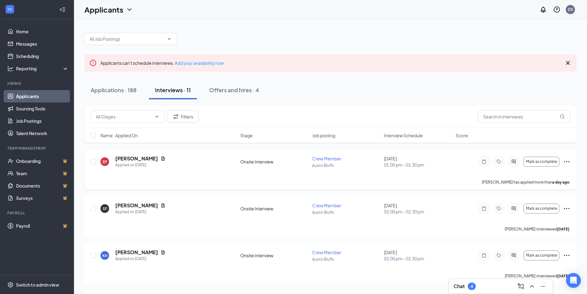 This screenshot has width=587, height=294. I want to click on a: Messages, so click(42, 44).